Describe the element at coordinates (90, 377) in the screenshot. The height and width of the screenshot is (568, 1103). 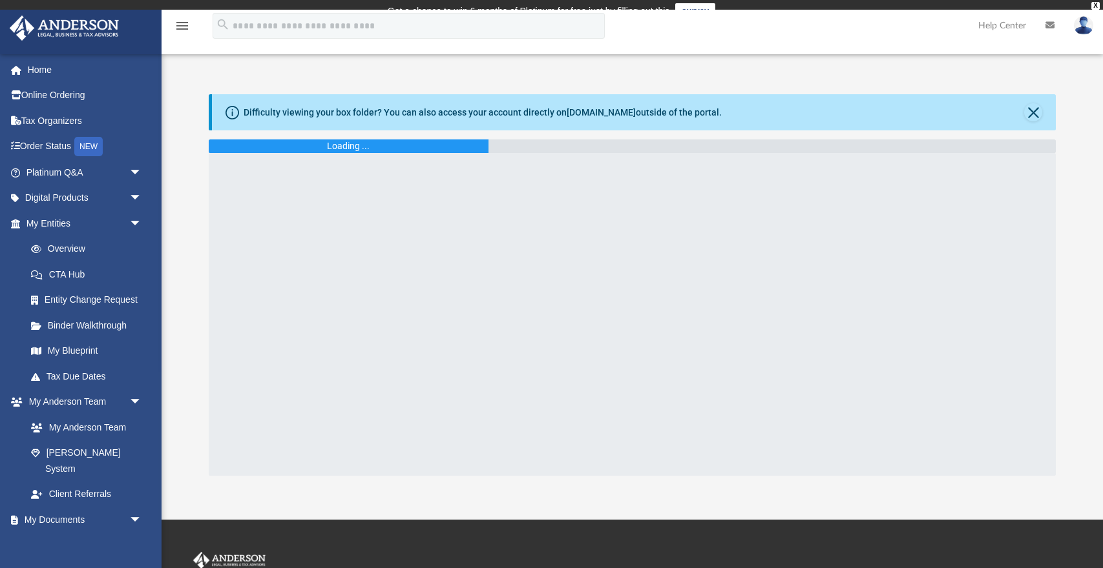
I see `a: Tax Due Dates` at that location.